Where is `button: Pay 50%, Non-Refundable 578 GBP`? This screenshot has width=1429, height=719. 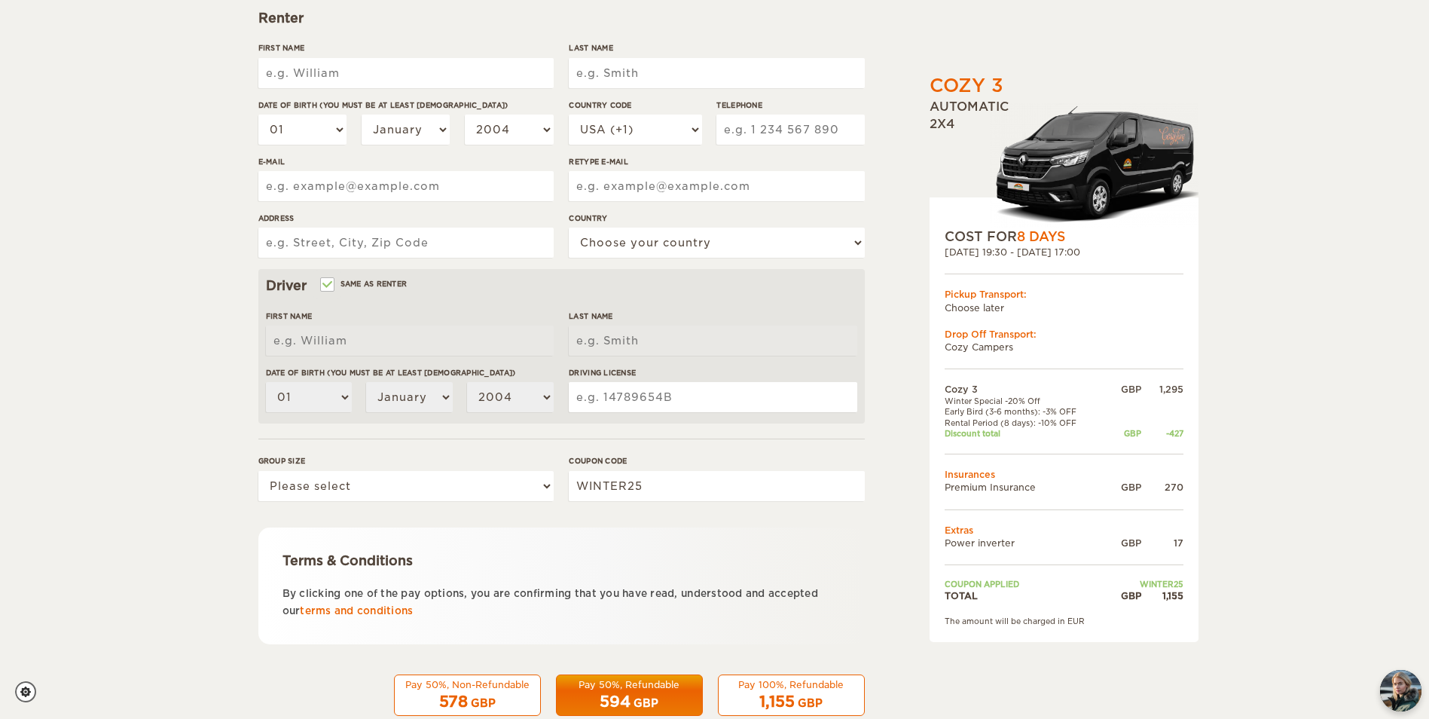
button: Pay 50%, Non-Refundable 578 GBP is located at coordinates (467, 695).